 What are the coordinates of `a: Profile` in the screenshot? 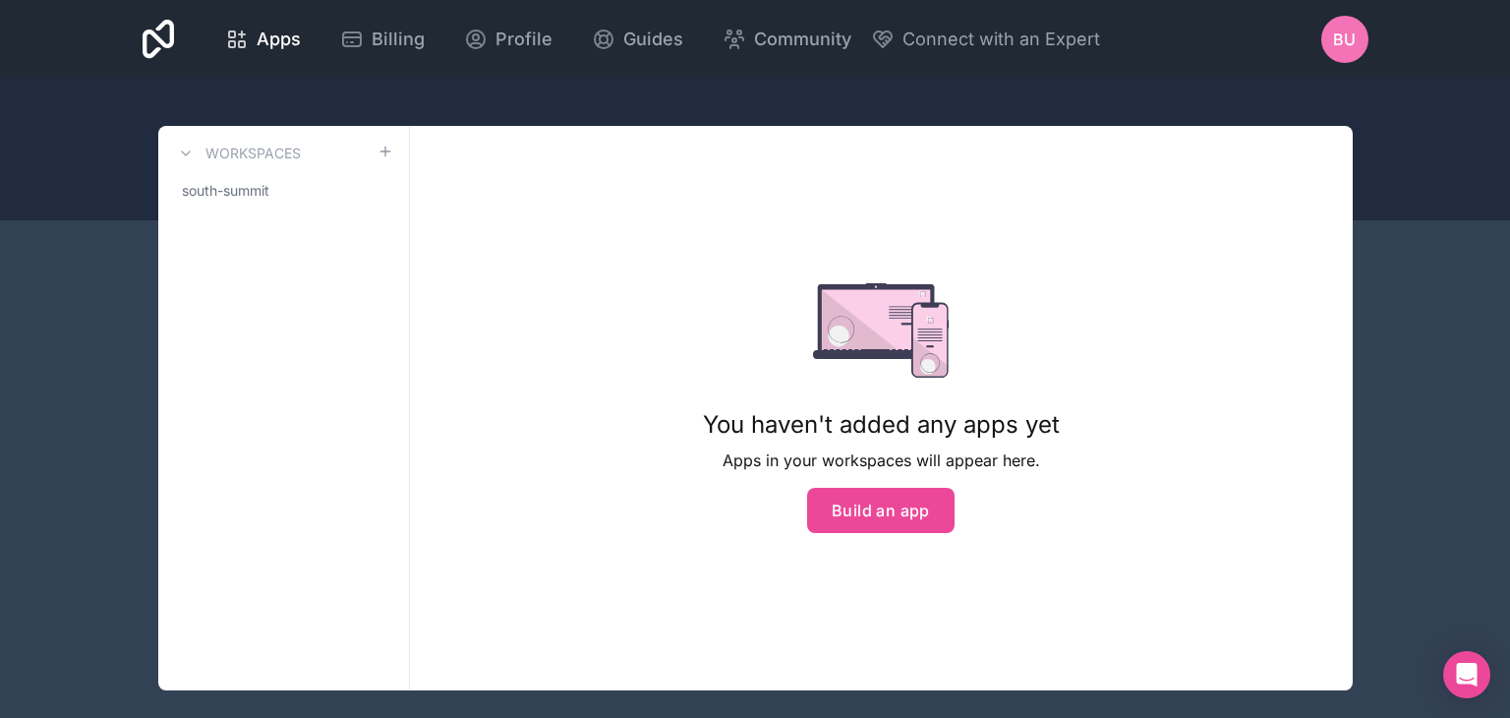 It's located at (508, 39).